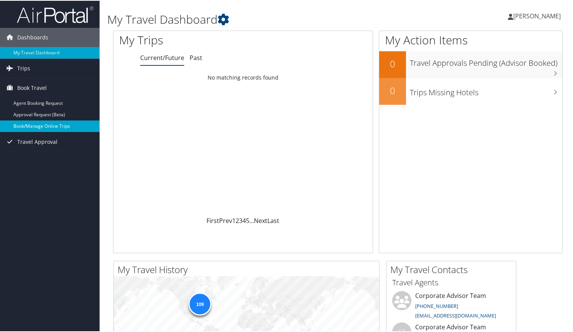 The image size is (573, 332). I want to click on span: Book Travel, so click(32, 87).